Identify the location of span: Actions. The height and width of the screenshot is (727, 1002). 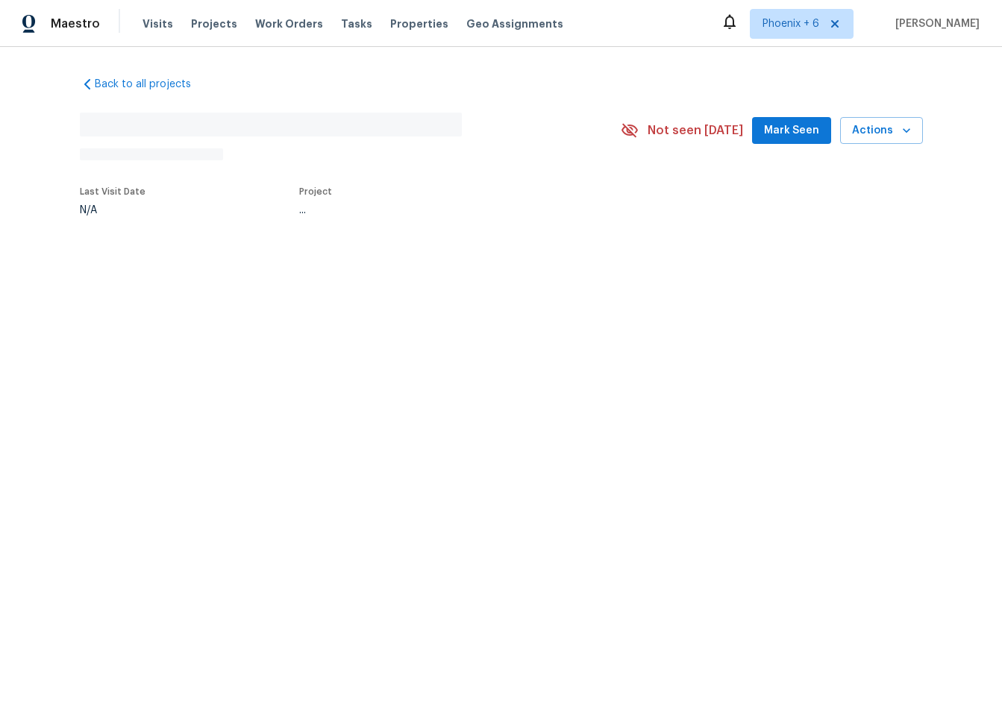
(881, 131).